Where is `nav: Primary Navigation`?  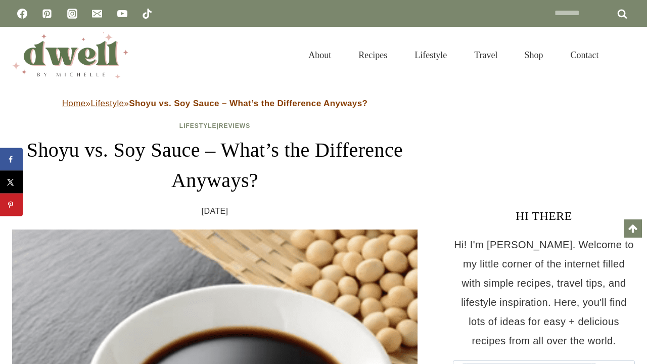
nav: Primary Navigation is located at coordinates (454, 55).